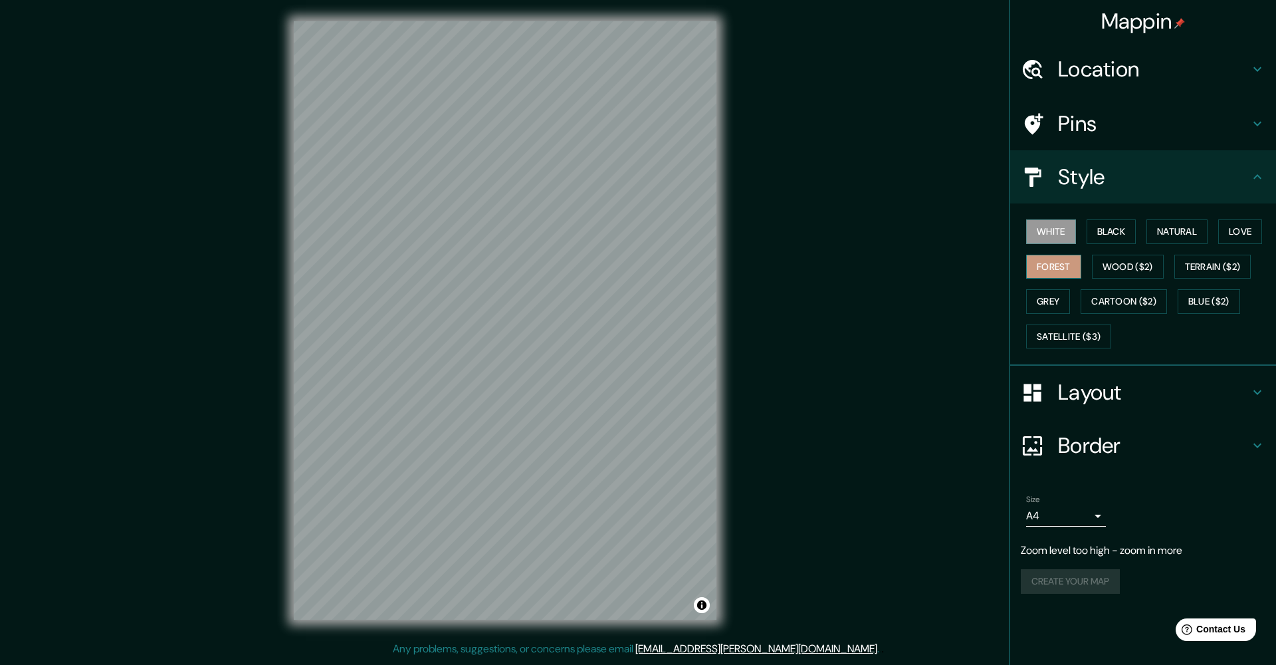 The image size is (1276, 665). What do you see at coordinates (1154, 177) in the screenshot?
I see `h4: Style` at bounding box center [1154, 177].